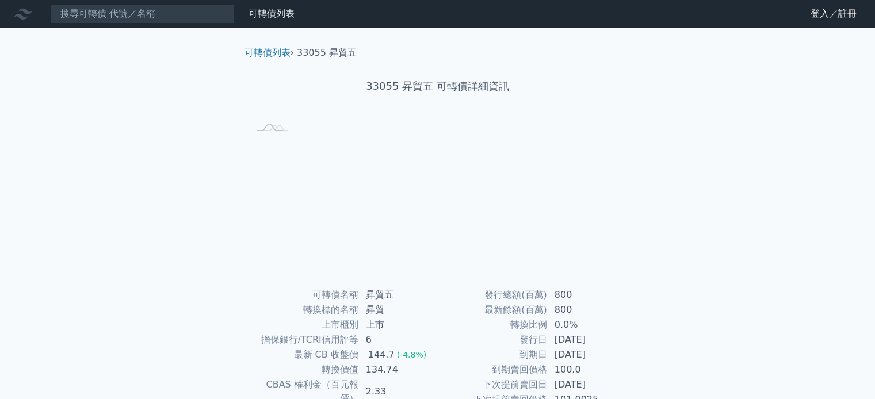 This screenshot has width=875, height=399. I want to click on td: 昇貿五, so click(398, 295).